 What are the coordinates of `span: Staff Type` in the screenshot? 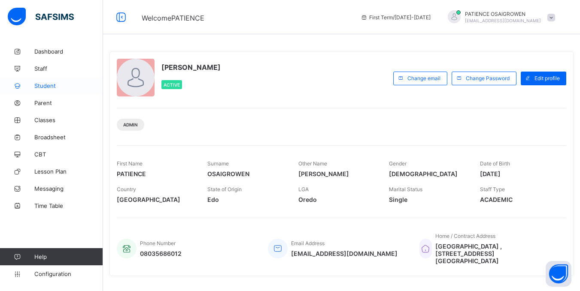 It's located at (492, 189).